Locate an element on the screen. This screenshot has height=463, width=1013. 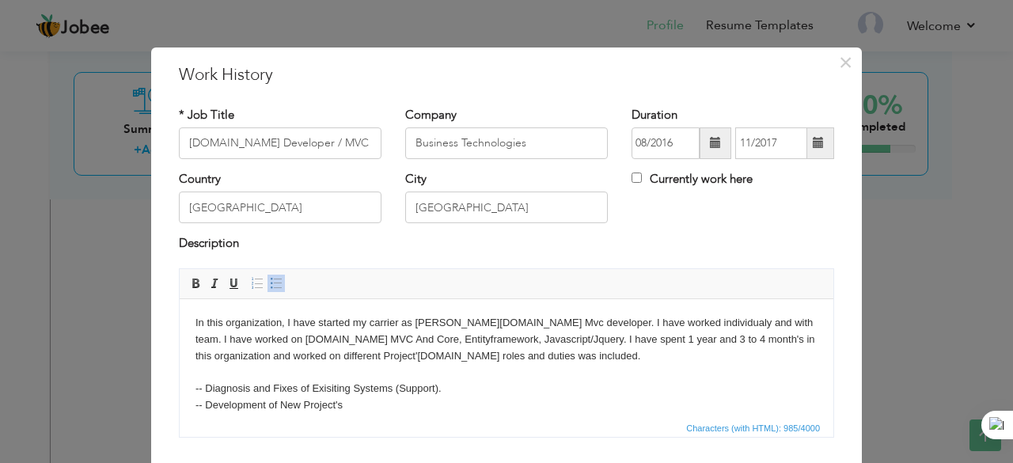
label: City is located at coordinates (415, 179).